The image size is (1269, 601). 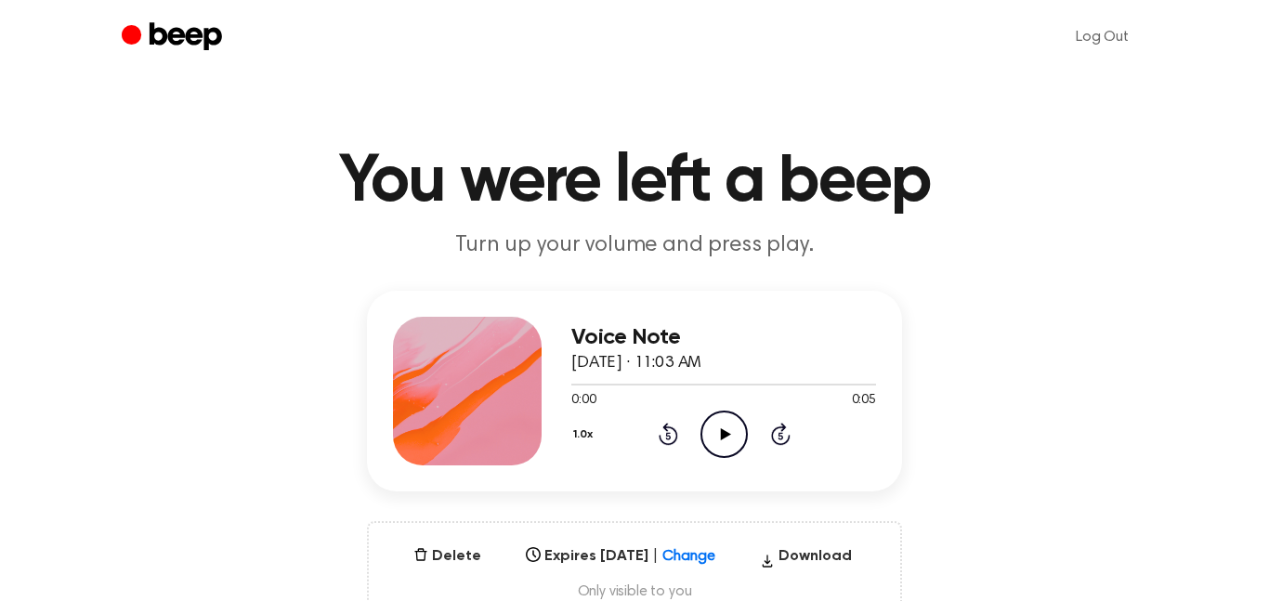 I want to click on h3: Voice Note, so click(x=724, y=337).